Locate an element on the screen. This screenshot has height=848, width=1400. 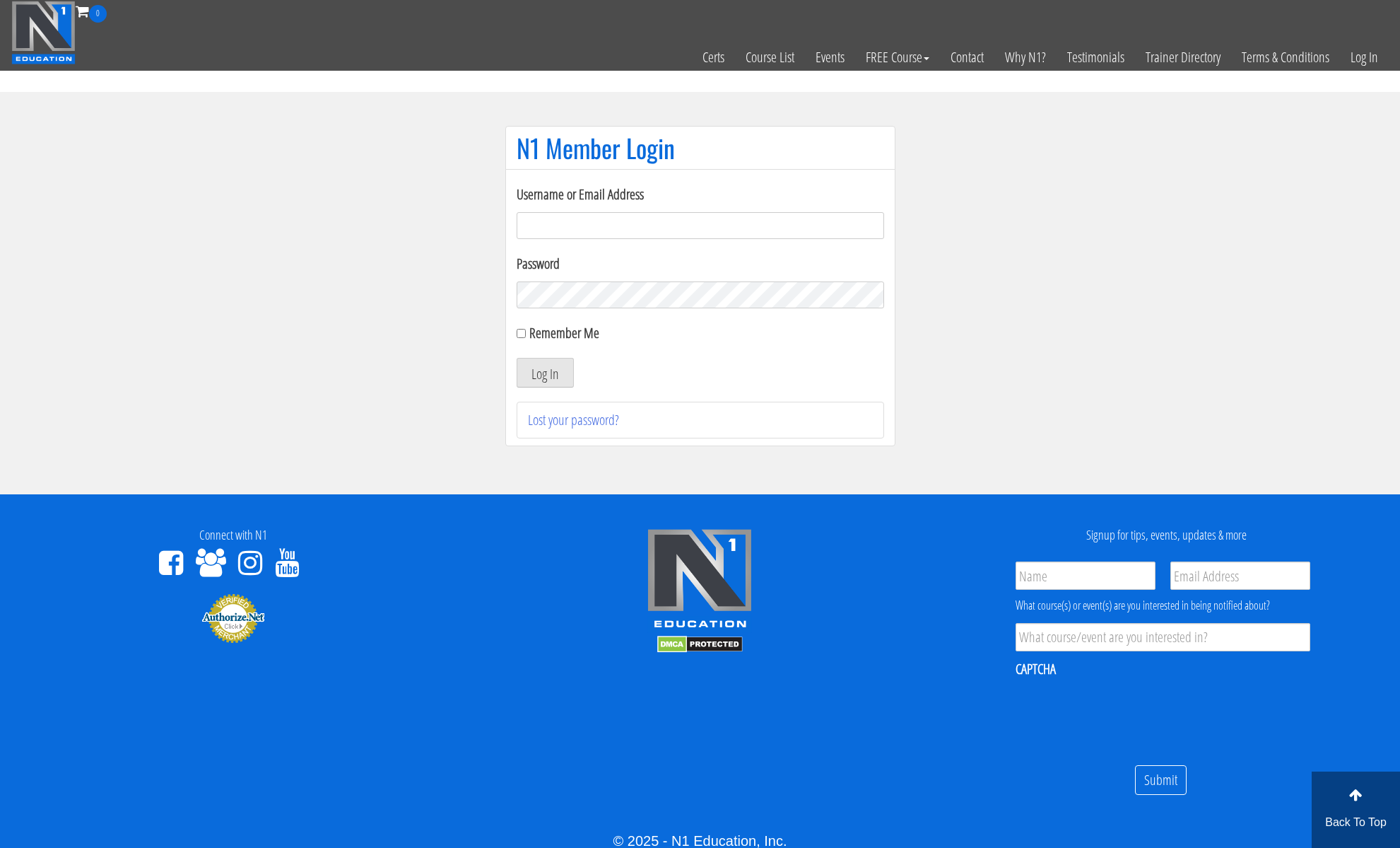
input: What course/event are you interested in? is located at coordinates (1162, 637).